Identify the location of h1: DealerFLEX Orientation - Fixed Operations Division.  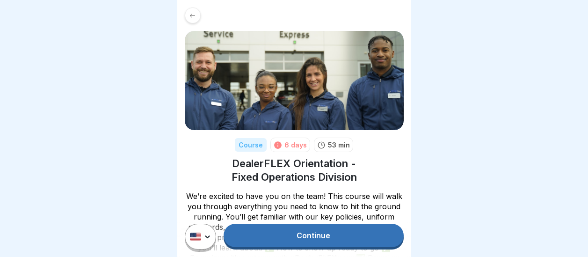
(294, 170).